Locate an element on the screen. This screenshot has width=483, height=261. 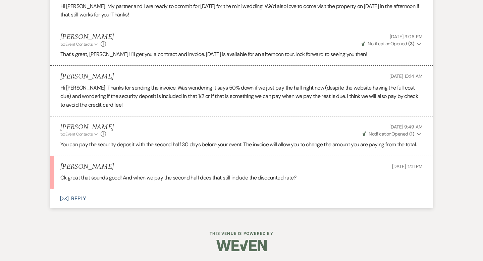
p: Ok great that sounds good! And when we pay the second half does that still include the discounted... is located at coordinates (241, 178).